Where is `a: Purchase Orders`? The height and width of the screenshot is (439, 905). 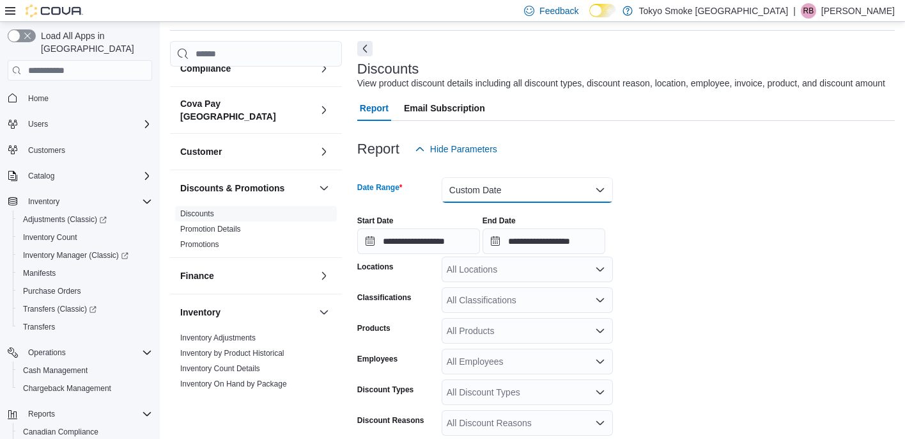 a: Purchase Orders is located at coordinates (52, 291).